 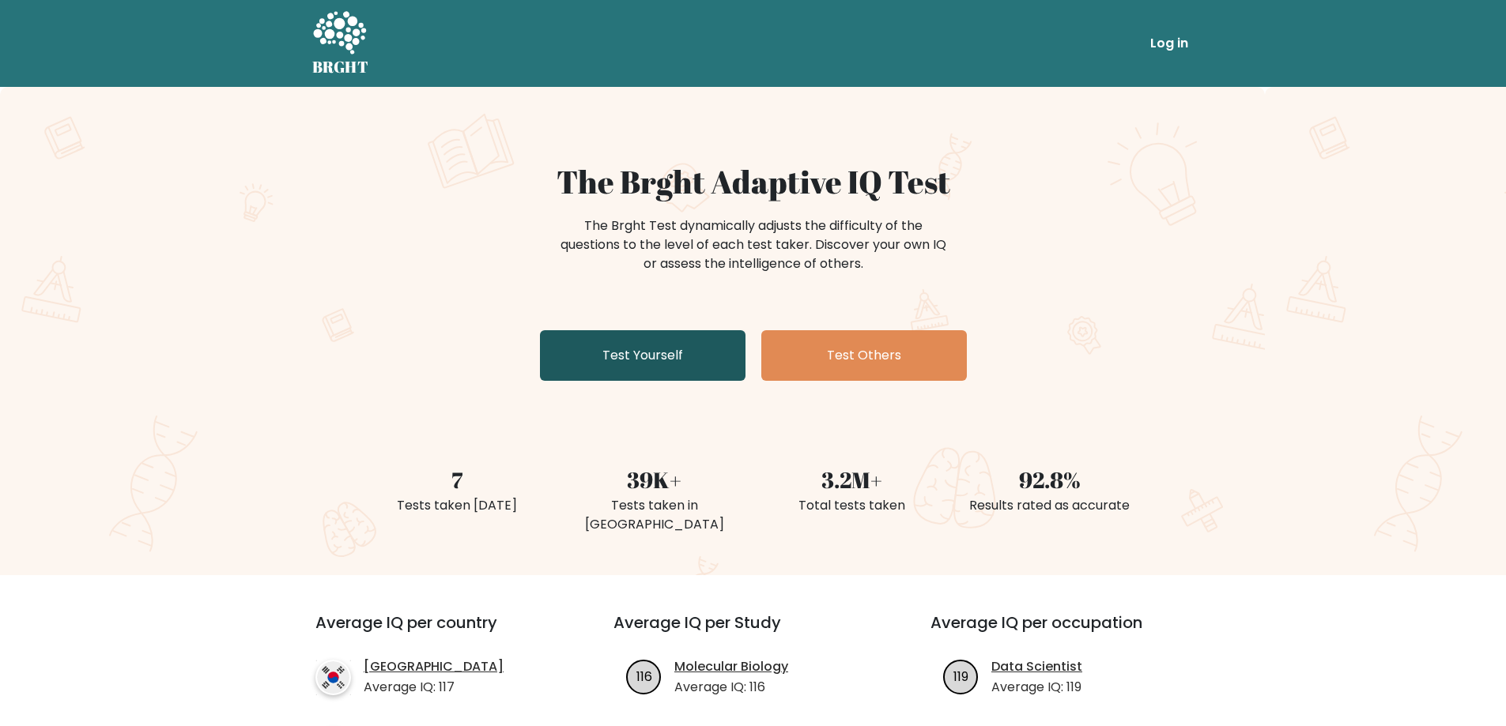 What do you see at coordinates (1036, 688) in the screenshot?
I see `p: Average IQ: 119` at bounding box center [1036, 688].